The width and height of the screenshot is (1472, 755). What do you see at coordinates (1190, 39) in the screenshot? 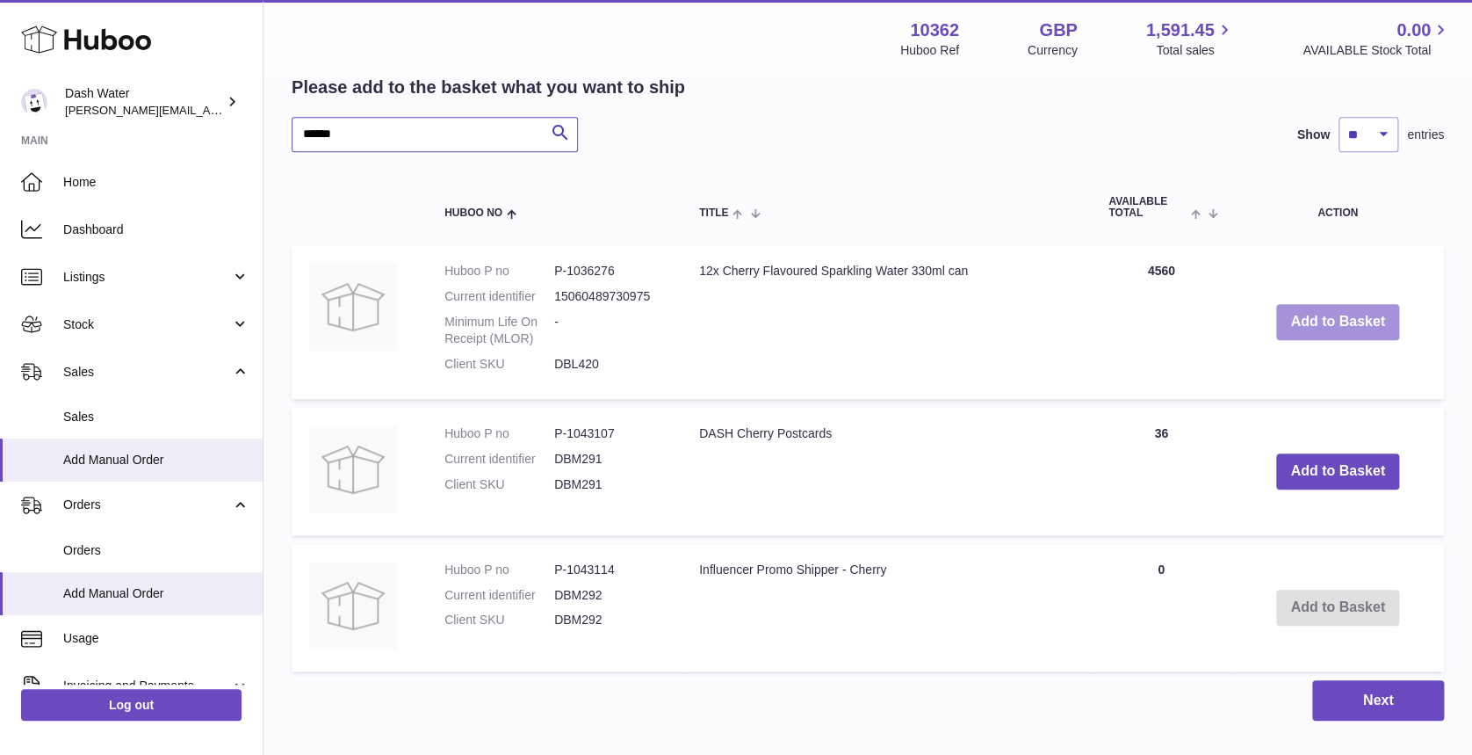
I see `a: 1,591.45 Total sales` at bounding box center [1190, 39].